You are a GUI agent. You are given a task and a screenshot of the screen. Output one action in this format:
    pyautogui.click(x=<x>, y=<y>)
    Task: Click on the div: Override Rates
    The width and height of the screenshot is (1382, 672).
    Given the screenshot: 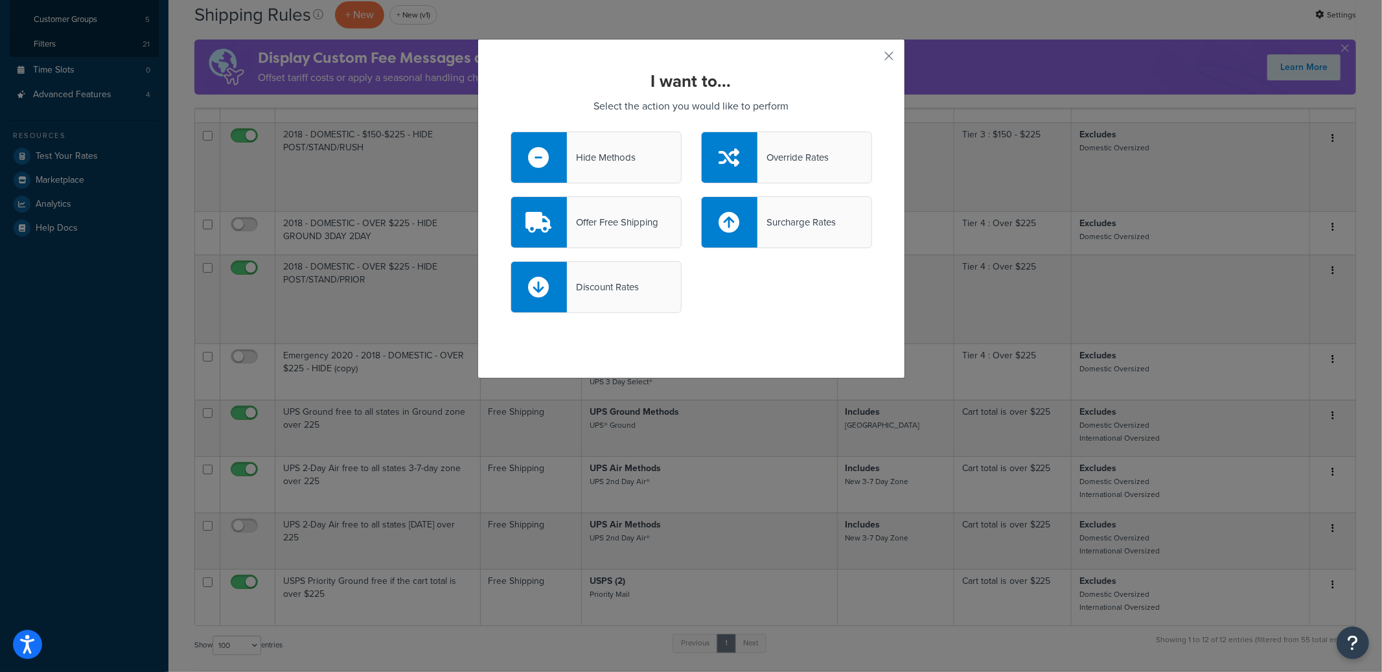 What is the action you would take?
    pyautogui.click(x=793, y=157)
    